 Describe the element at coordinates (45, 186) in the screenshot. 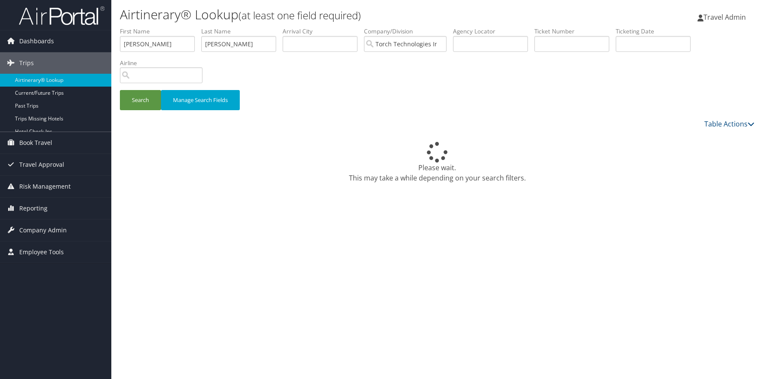

I see `span: Risk Management` at that location.